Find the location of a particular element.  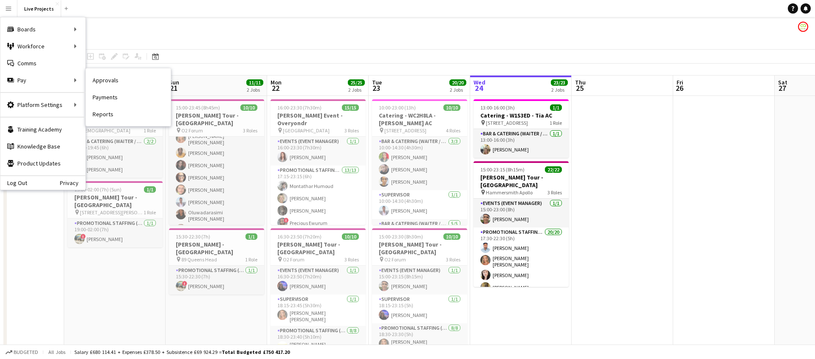

a: Knowledge Base is located at coordinates (43, 146).